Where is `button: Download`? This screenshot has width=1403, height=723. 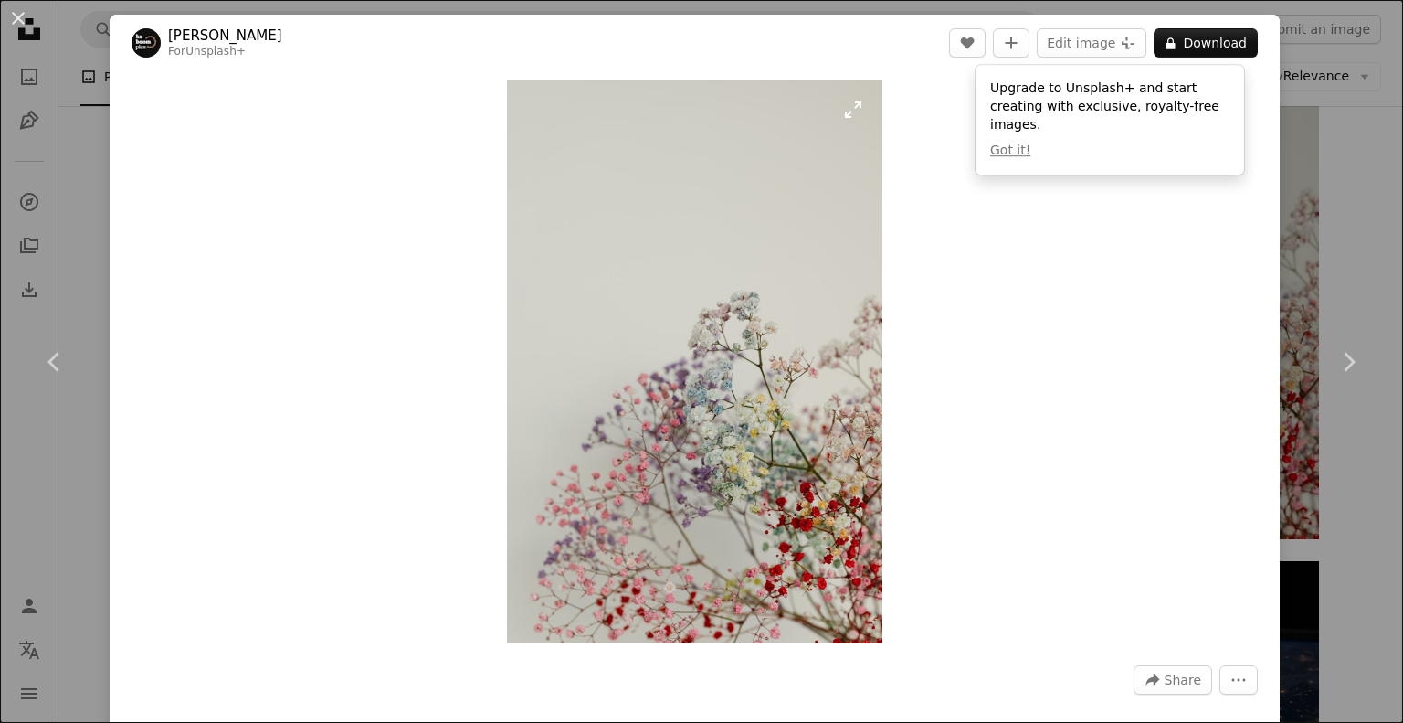 button: Download is located at coordinates (1206, 43).